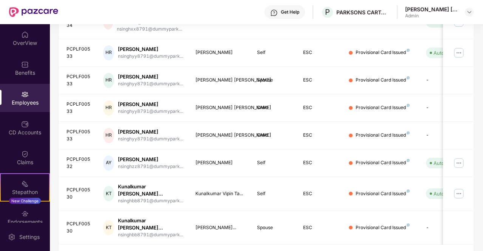 The height and width of the screenshot is (251, 483). Describe the element at coordinates (25, 201) in the screenshot. I see `div: New Challenge` at that location.